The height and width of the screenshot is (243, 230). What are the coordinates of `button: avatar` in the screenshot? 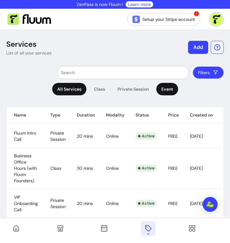 It's located at (215, 19).